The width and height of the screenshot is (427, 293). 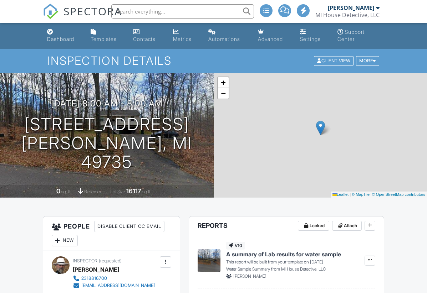 I want to click on span: basement, so click(x=94, y=192).